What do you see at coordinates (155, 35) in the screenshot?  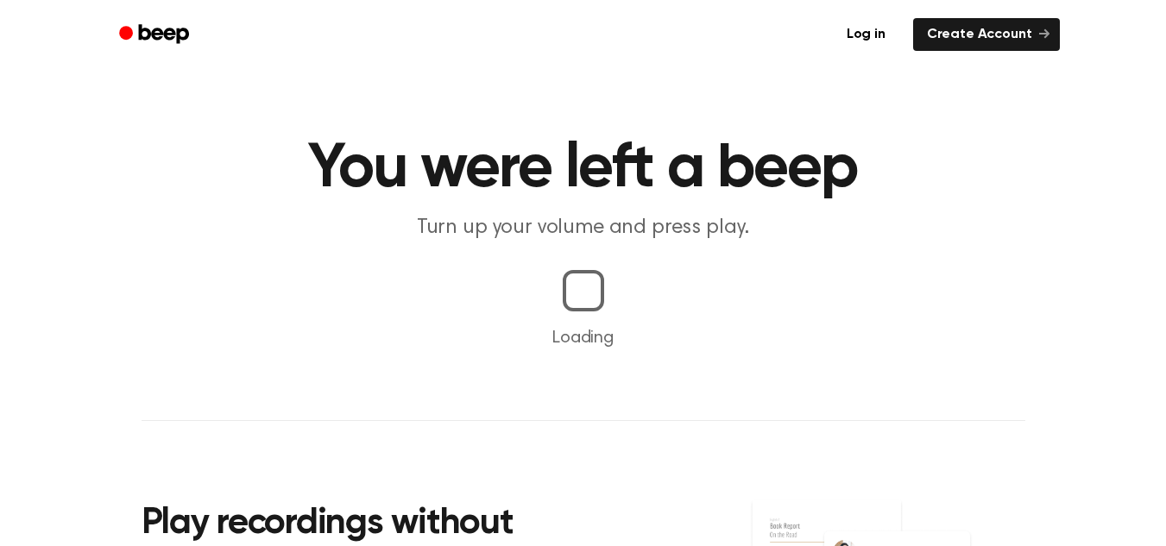 I see `a: Beep` at bounding box center [155, 35].